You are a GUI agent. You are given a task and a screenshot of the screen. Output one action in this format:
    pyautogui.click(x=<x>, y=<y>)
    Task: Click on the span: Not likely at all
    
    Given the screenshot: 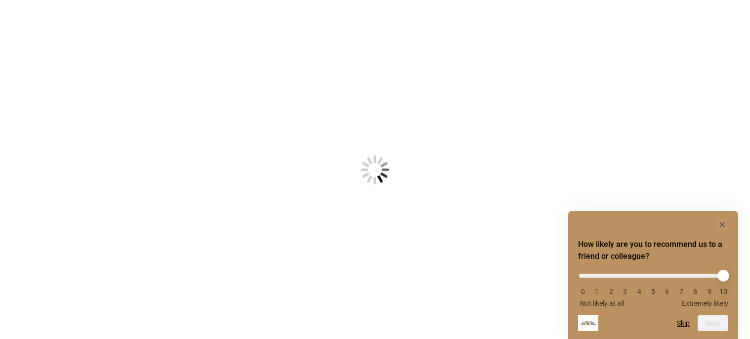 What is the action you would take?
    pyautogui.click(x=602, y=303)
    